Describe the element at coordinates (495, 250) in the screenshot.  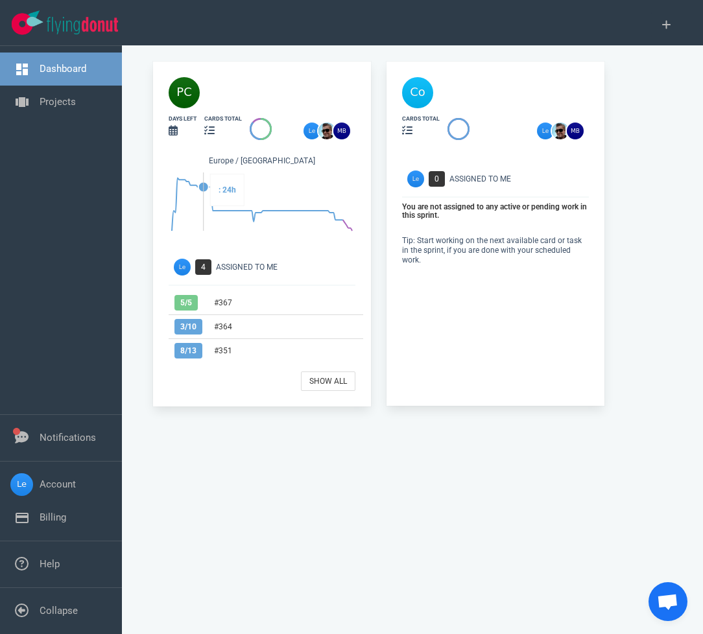
I see `p: Tip: Start working on the next available card or task in the sprint, if you are done with your sc...` at that location.